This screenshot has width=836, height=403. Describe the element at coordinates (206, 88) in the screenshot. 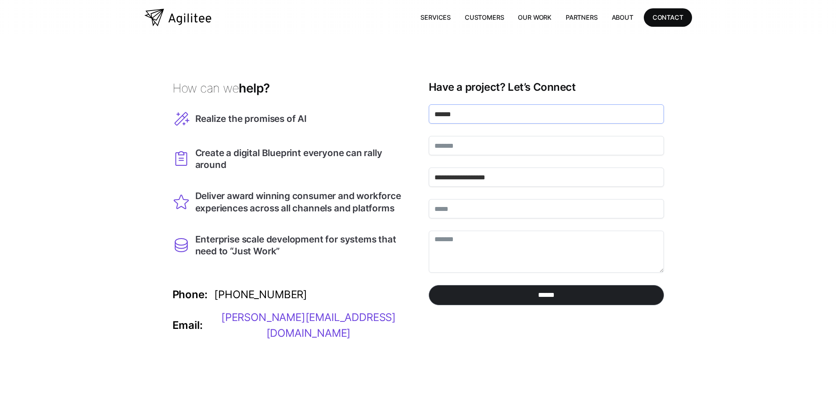

I see `span: How can we` at that location.